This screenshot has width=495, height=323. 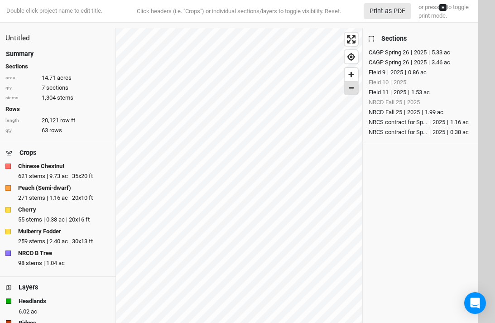 What do you see at coordinates (448, 122) in the screenshot?
I see `div: 2025 1.16 ac` at bounding box center [448, 122].